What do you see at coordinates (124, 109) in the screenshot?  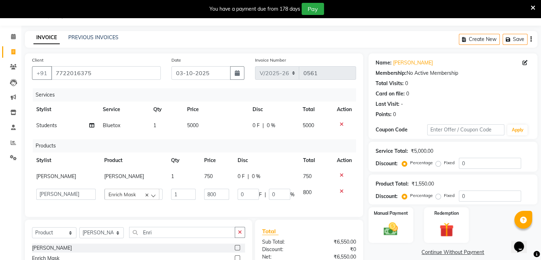 I see `th: Service` at bounding box center [124, 109].